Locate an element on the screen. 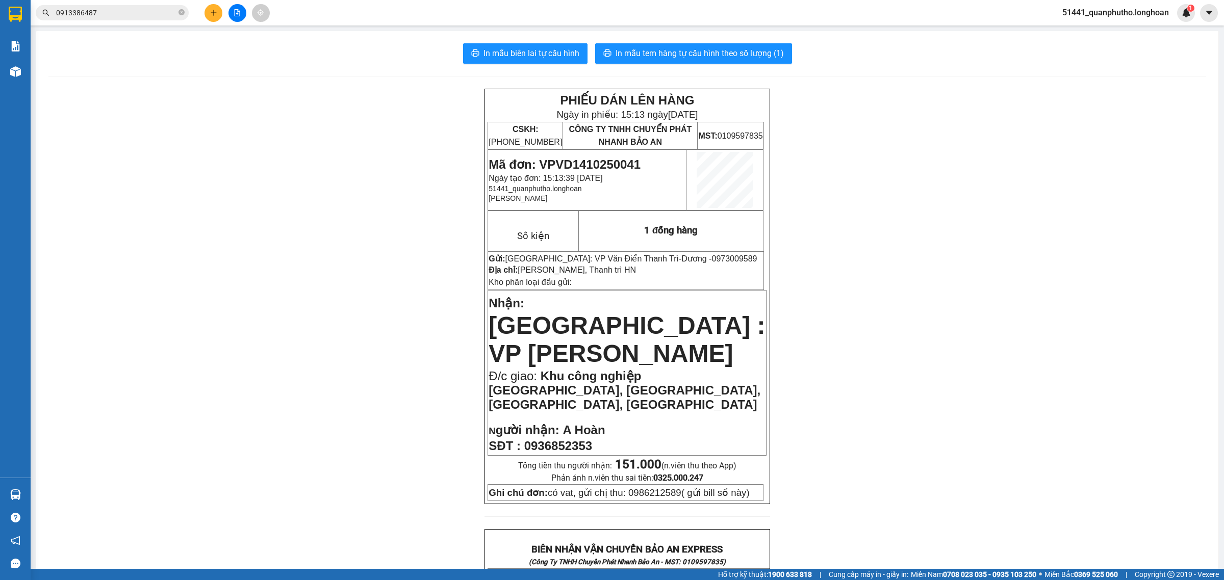  span: 0109597835 is located at coordinates (730, 136).